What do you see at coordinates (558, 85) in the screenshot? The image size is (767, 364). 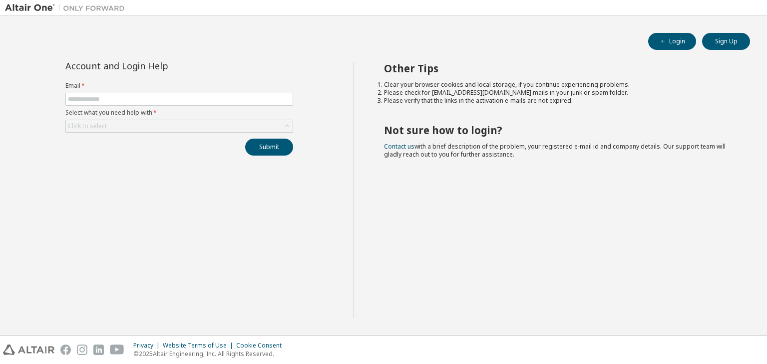 I see `li: Clear your browser cookies and local storage, if you continue experiencing problems.` at bounding box center [558, 85].